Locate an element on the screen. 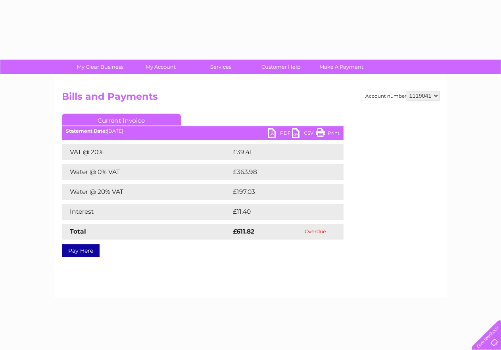 This screenshot has width=501, height=350. strong: Total is located at coordinates (78, 231).